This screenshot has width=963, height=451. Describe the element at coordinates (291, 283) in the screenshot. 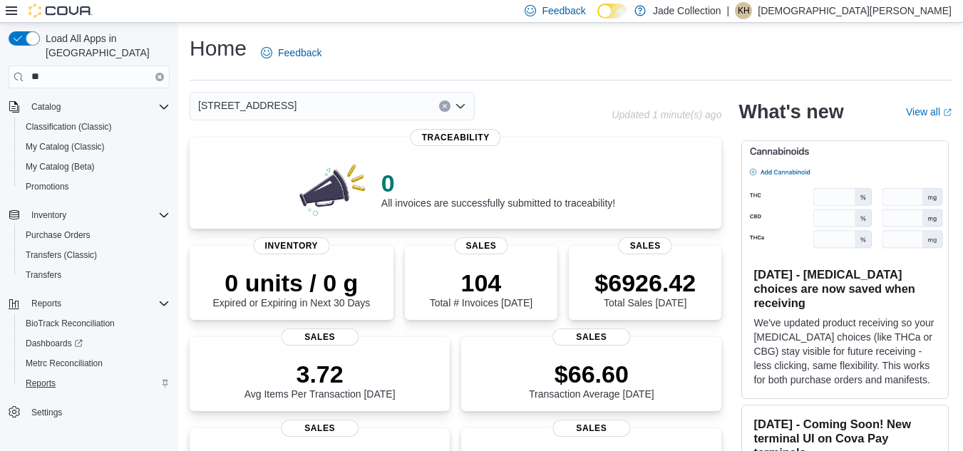

I see `p: 0 units / 0 g` at that location.